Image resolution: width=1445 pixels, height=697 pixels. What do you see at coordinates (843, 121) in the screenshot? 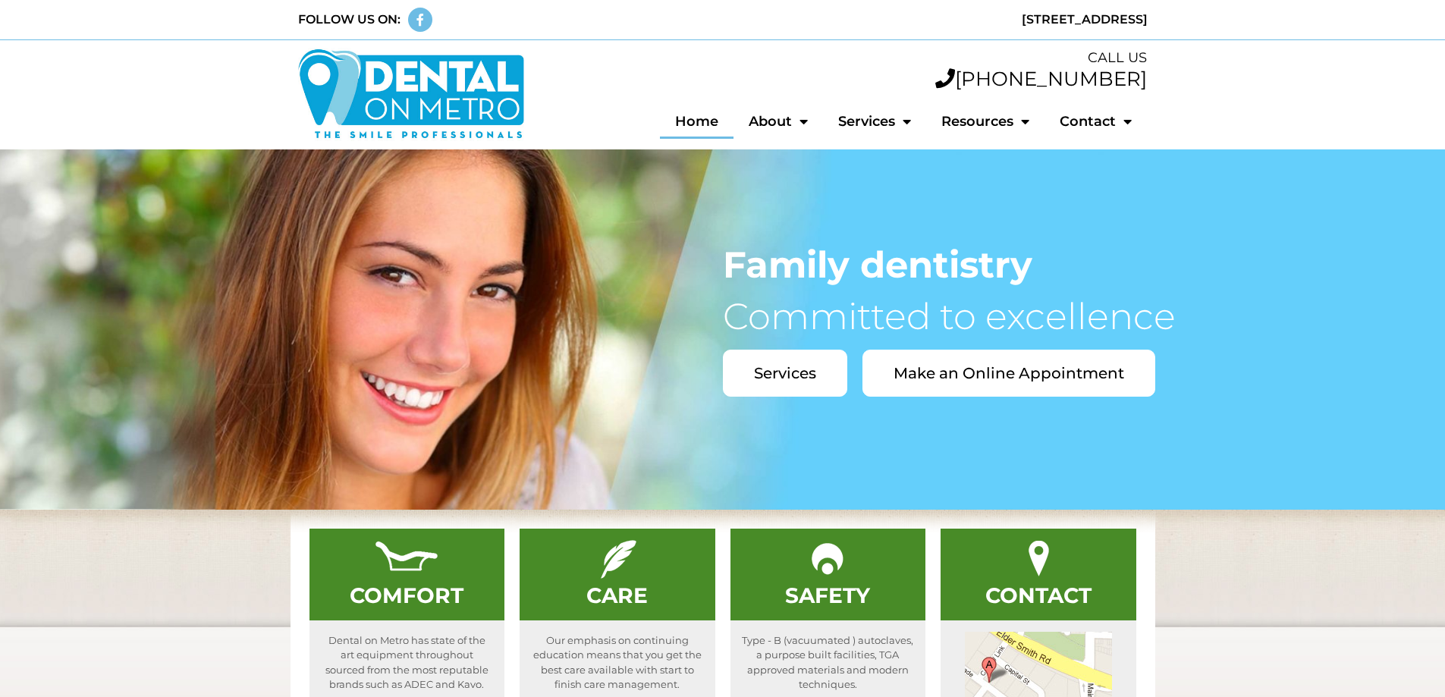
I see `nav: Menu` at bounding box center [843, 121].